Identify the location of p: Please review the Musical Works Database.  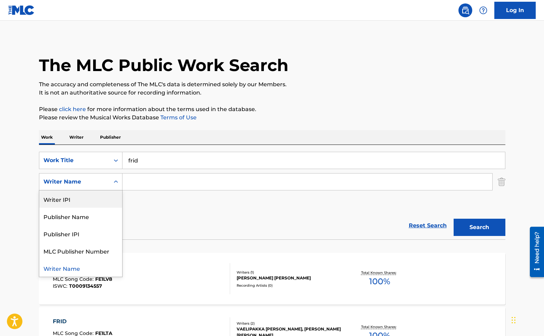
(272, 118).